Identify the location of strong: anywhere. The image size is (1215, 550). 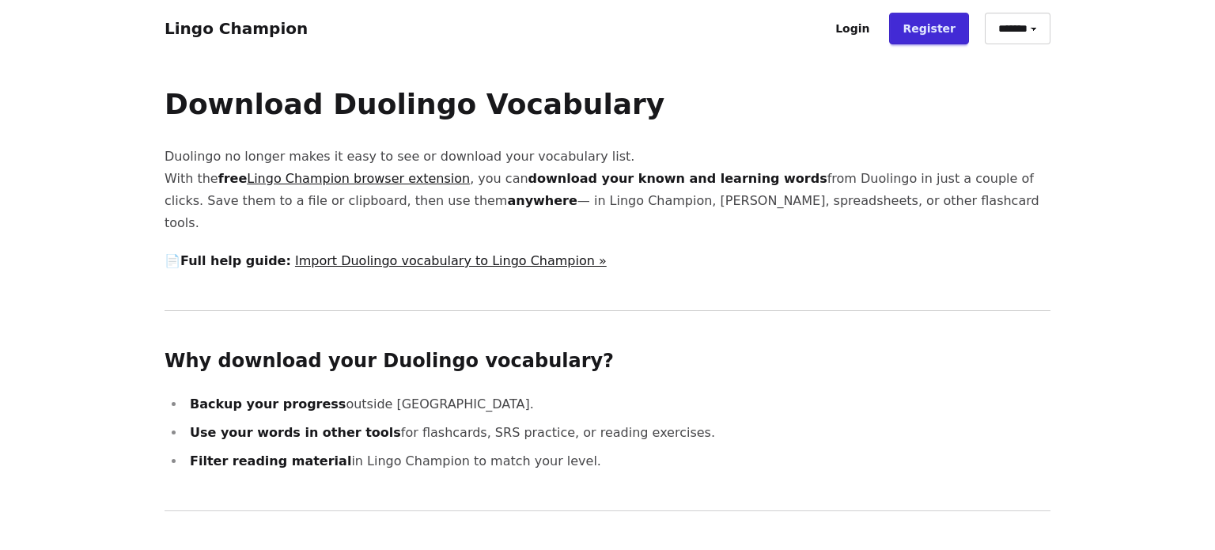
(542, 200).